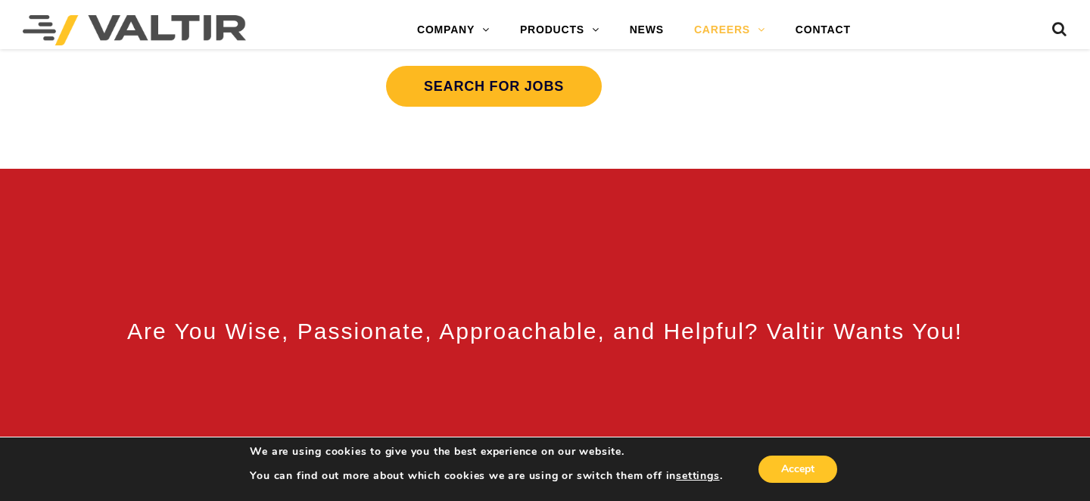 This screenshot has height=501, width=1090. What do you see at coordinates (453, 30) in the screenshot?
I see `a: COMPANY` at bounding box center [453, 30].